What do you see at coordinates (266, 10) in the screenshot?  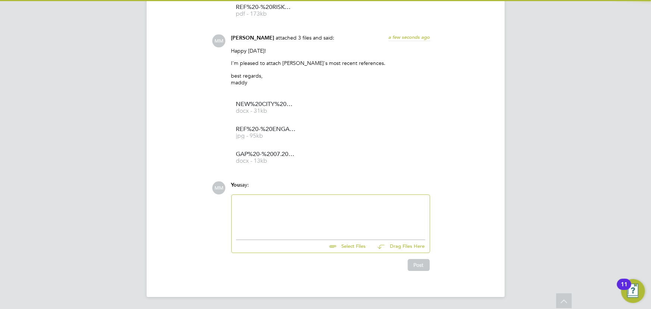 I see `a: REF%20-%20RISK%20CAPITAL%20ADVISOR%20SERVICES%20-%2001.02.2024-31.10.2024 pdf - 173kb` at bounding box center [266, 10].